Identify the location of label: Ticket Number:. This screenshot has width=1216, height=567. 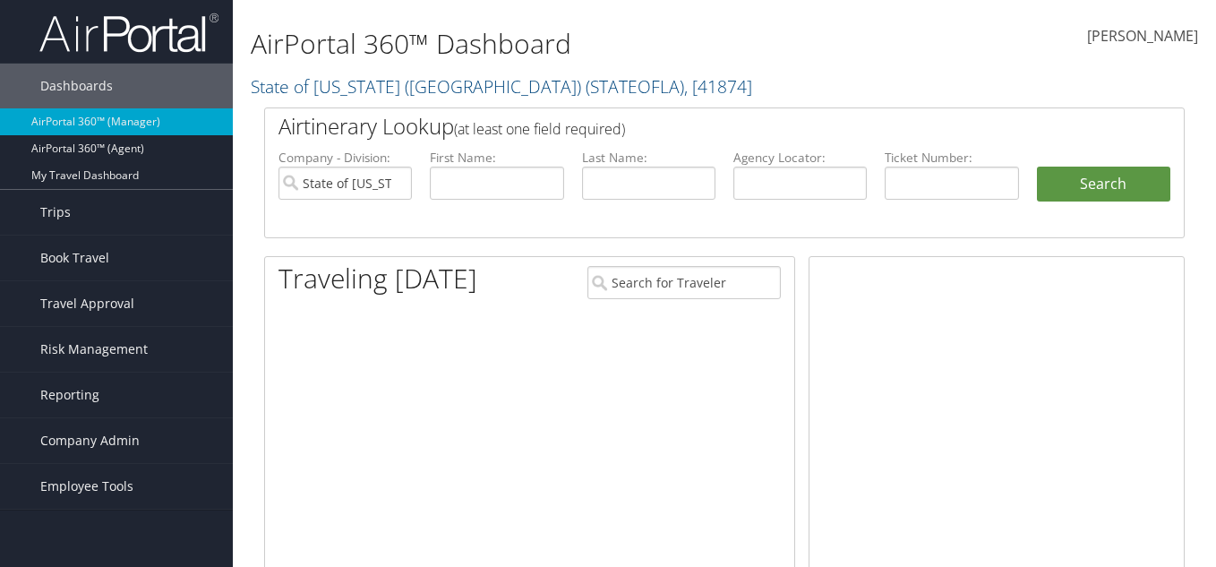
(951, 158).